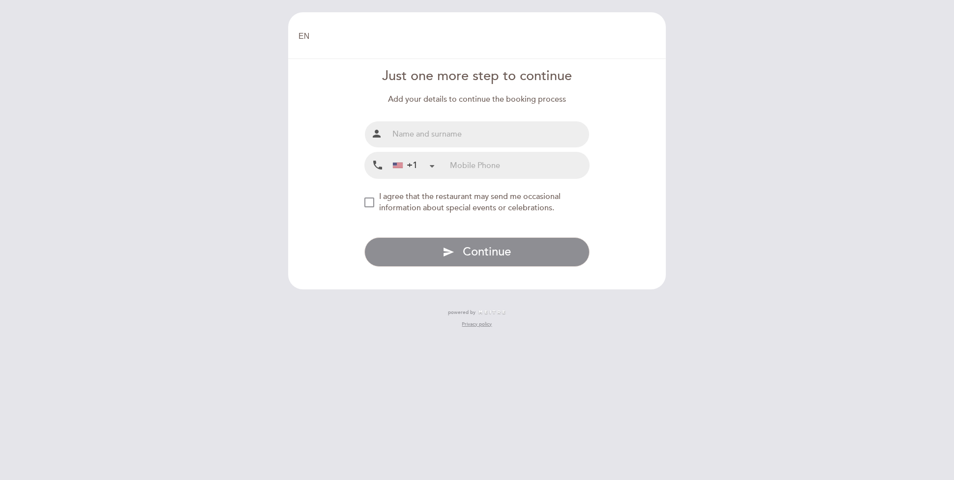 This screenshot has width=954, height=480. Describe the element at coordinates (477, 203) in the screenshot. I see `md-checkbox: NEW_MODAL_AGREE_RESTAURANT_SEND_OCCASIONAL_INFO` at that location.